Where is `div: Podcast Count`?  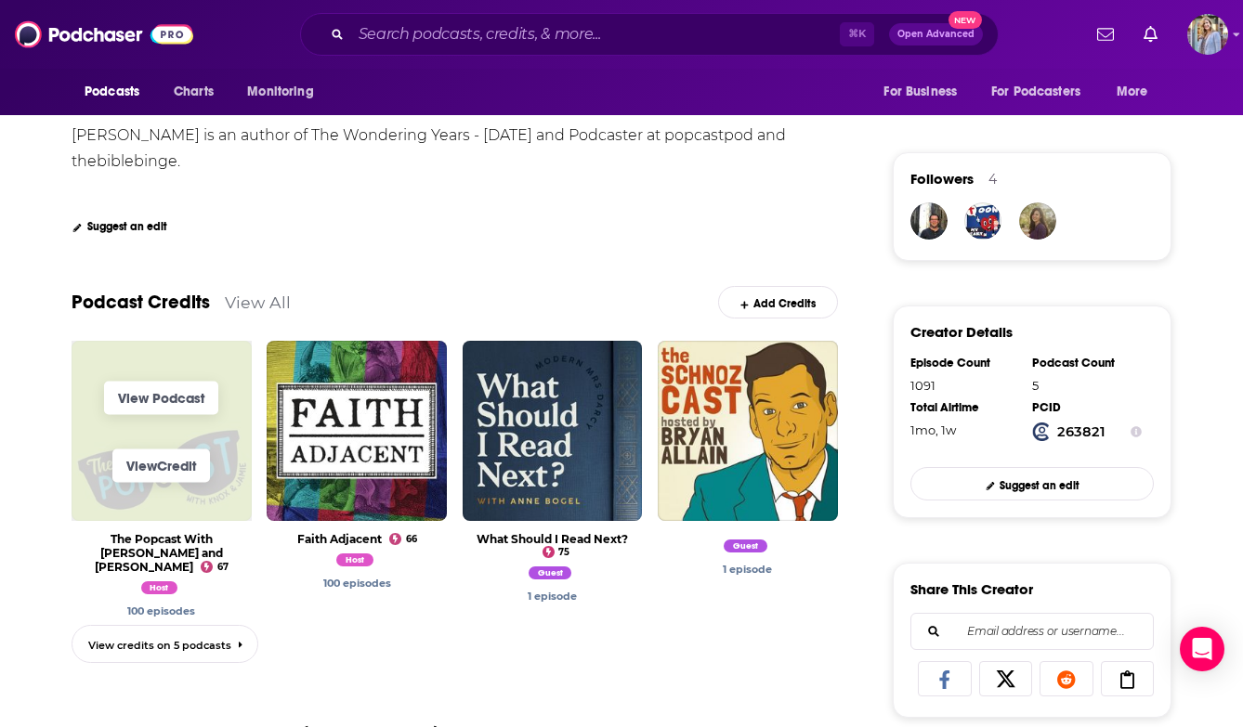 div: Podcast Count is located at coordinates (1087, 363).